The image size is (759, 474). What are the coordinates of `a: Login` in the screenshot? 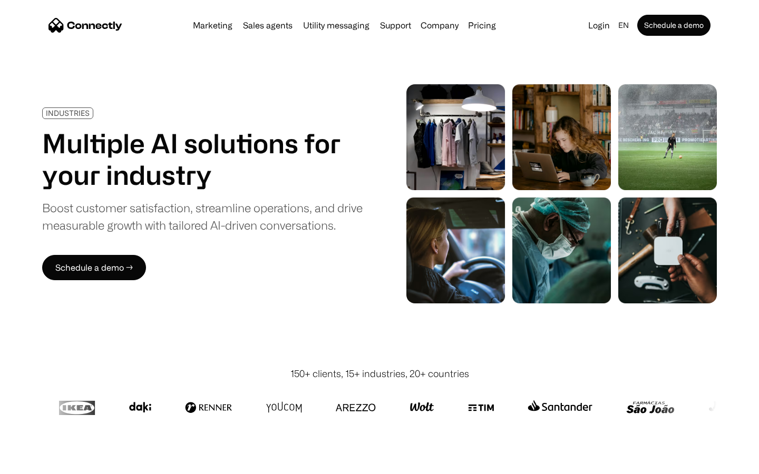 It's located at (599, 25).